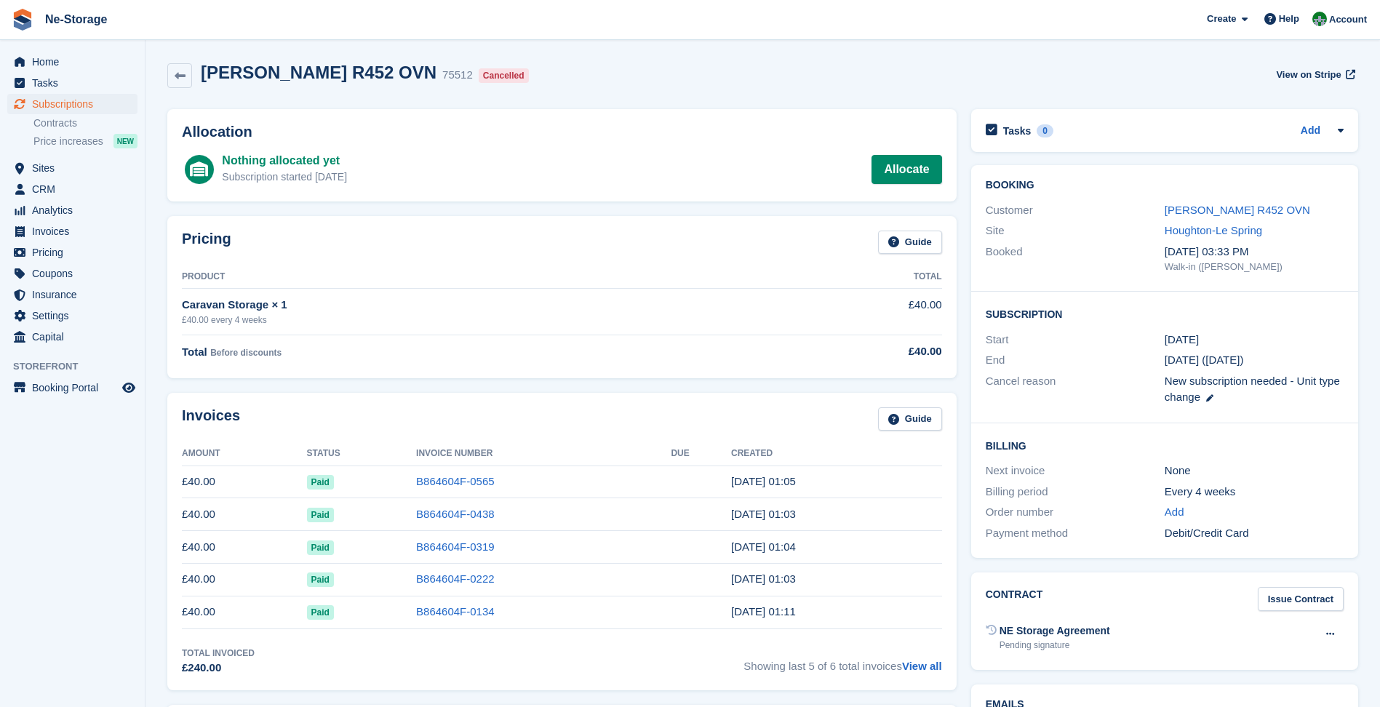  Describe the element at coordinates (1075, 360) in the screenshot. I see `div: End` at that location.